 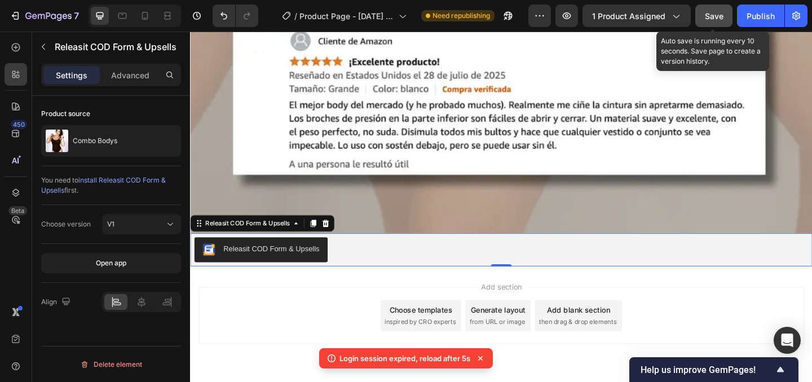 I want to click on span: Add section, so click(x=338, y=277).